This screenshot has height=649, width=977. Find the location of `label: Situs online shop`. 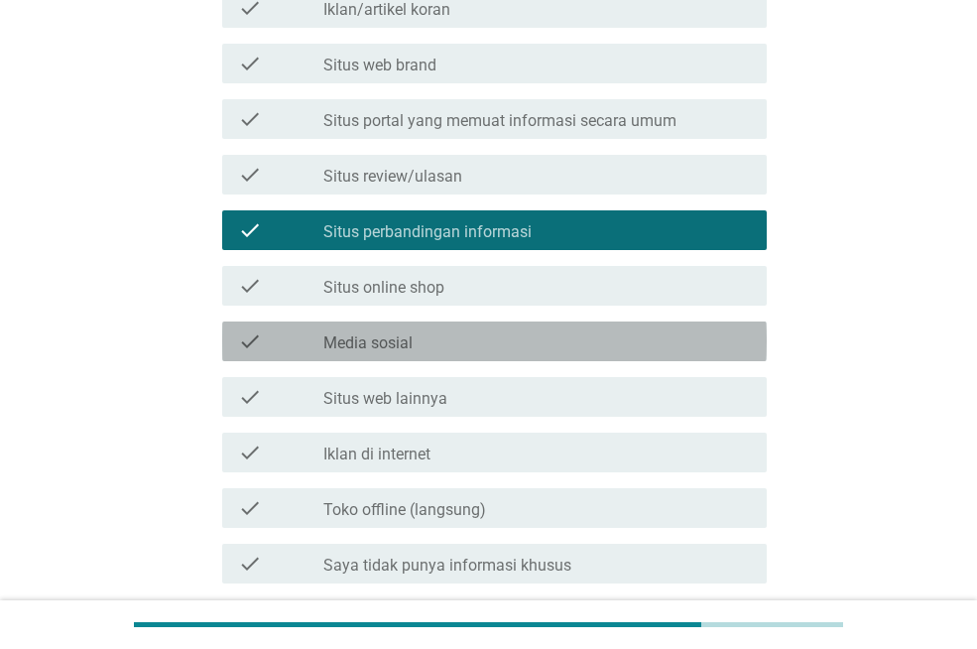

label: Situs online shop is located at coordinates (384, 288).